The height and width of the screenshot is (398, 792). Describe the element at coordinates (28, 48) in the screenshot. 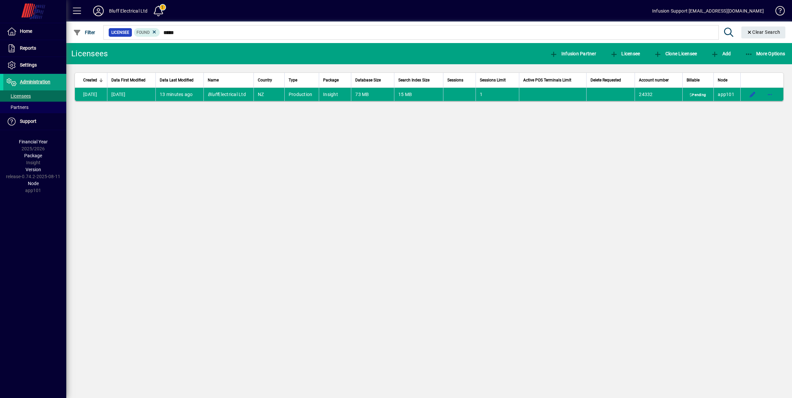

I see `span: Reports` at that location.